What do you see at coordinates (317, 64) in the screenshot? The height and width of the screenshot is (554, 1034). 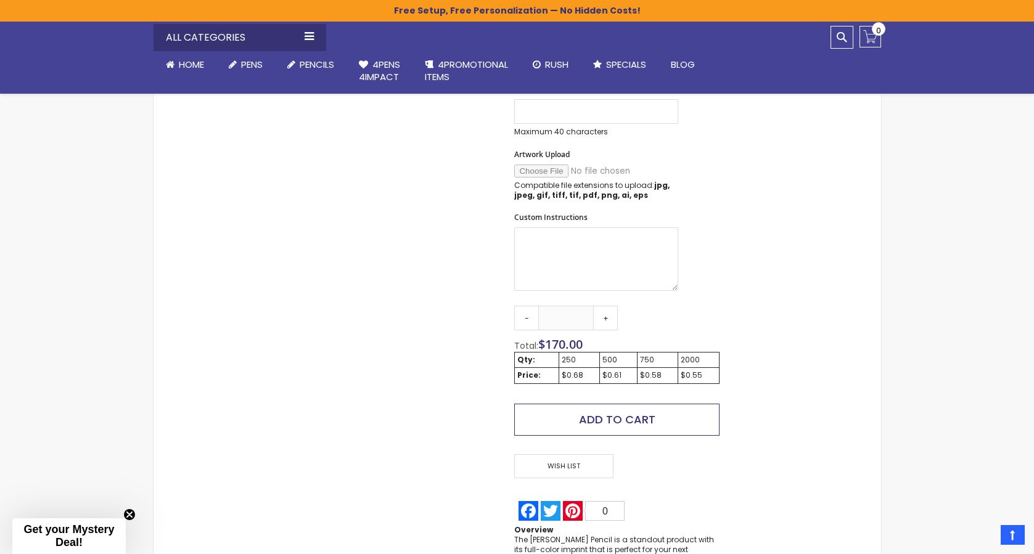 I see `span: Pencils` at bounding box center [317, 64].